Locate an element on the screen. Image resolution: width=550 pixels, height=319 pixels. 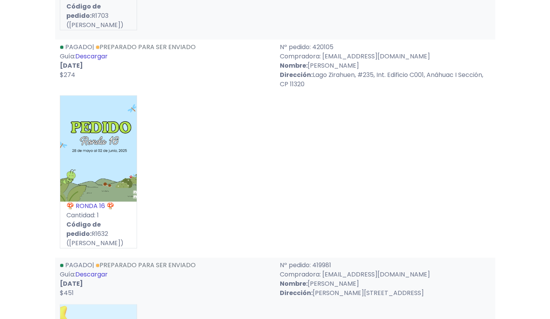
p: Lago Zirahuen, #235, Int. Edificio C001, Anáhuac I Sección, CP 11320 is located at coordinates (385, 80).